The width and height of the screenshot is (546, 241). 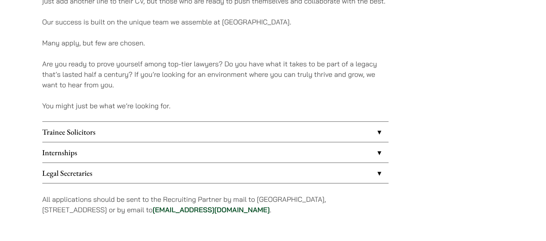 I want to click on p: Are you ready to prove yourself among top-tier lawyers? Do you have what it takes to be part of a..., so click(x=215, y=74).